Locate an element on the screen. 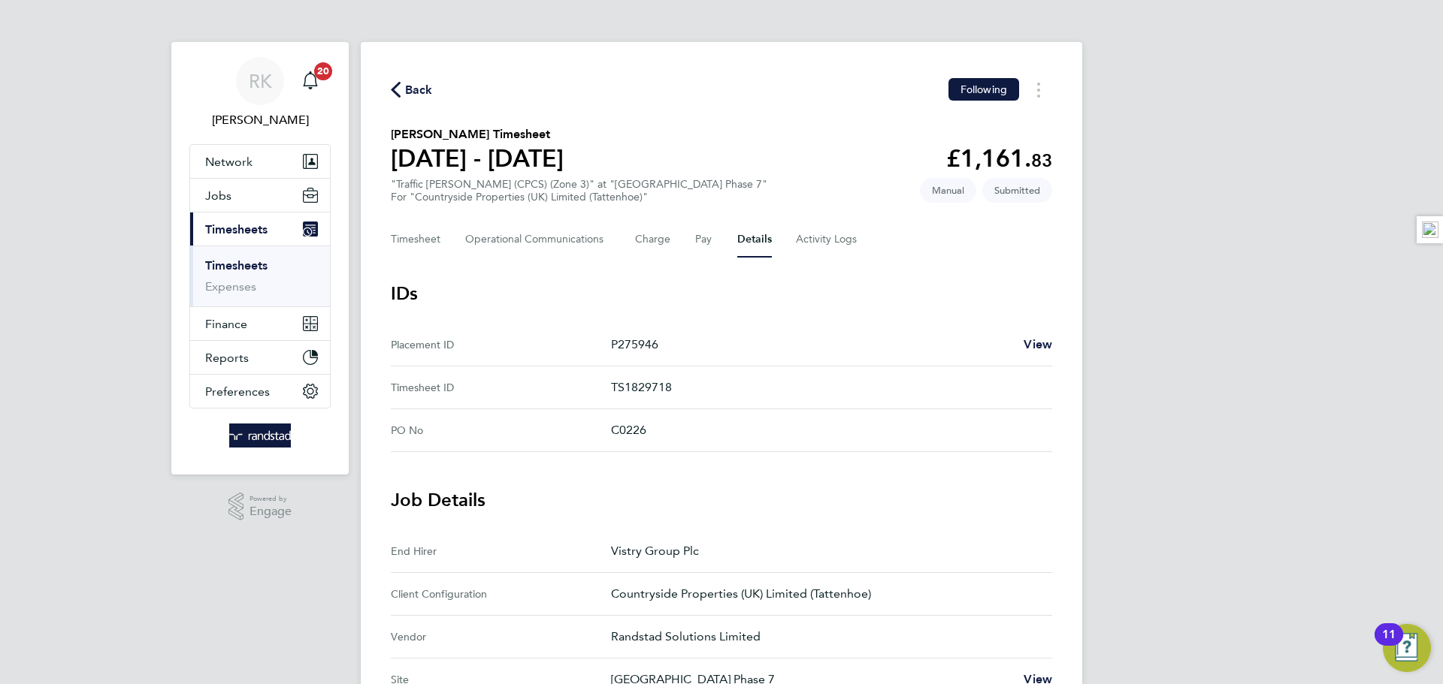  button: Reports is located at coordinates (260, 358).